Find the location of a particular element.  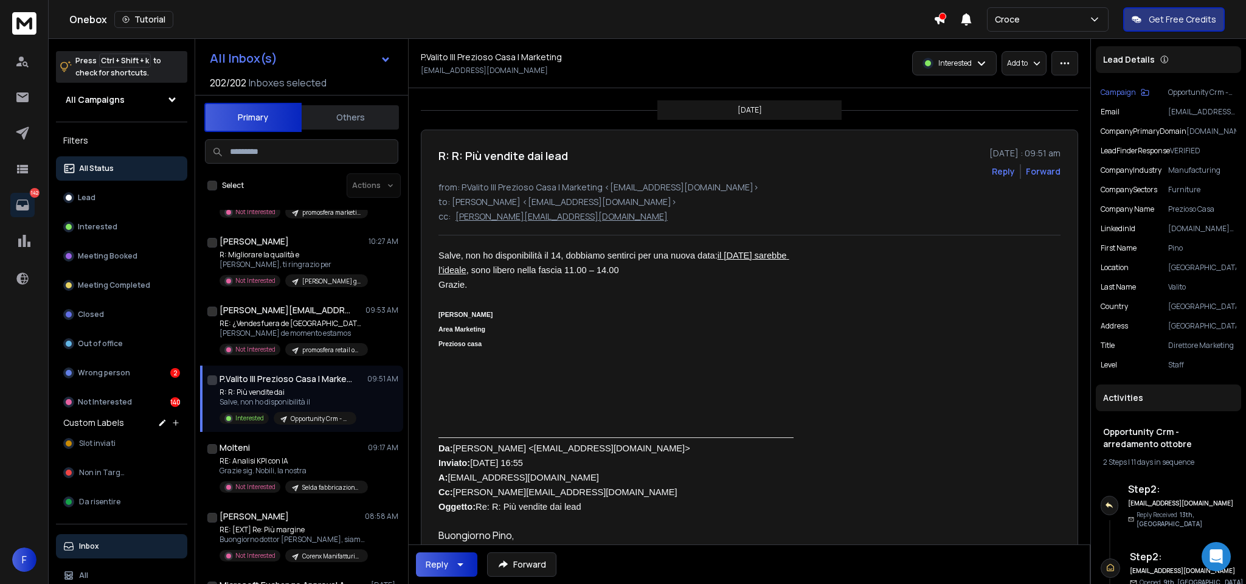

p: cc: is located at coordinates (445, 217).